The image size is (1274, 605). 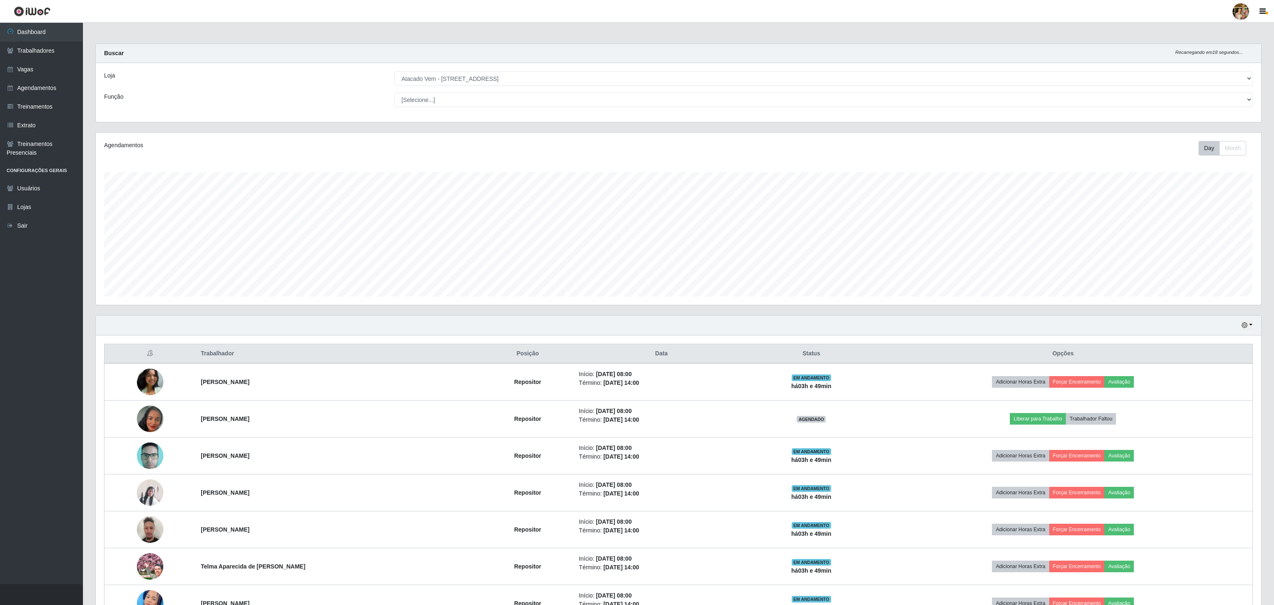 I want to click on img: CoreUI Logo, so click(x=32, y=11).